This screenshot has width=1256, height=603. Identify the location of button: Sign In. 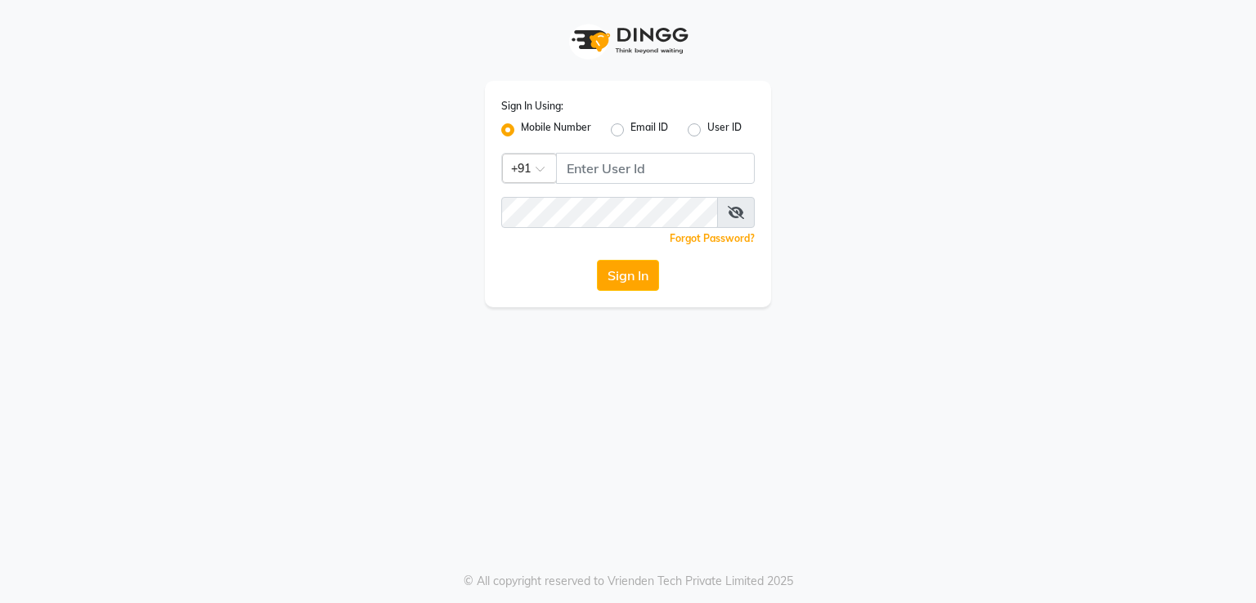
(628, 275).